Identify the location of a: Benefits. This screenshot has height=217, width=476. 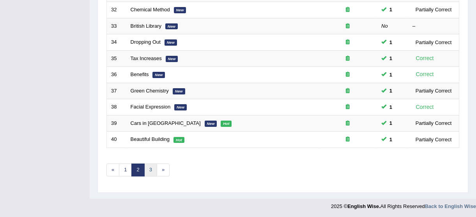
(140, 74).